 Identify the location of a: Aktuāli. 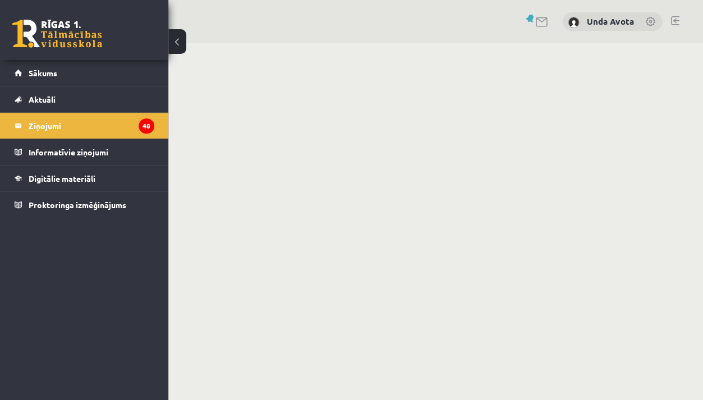
(84, 99).